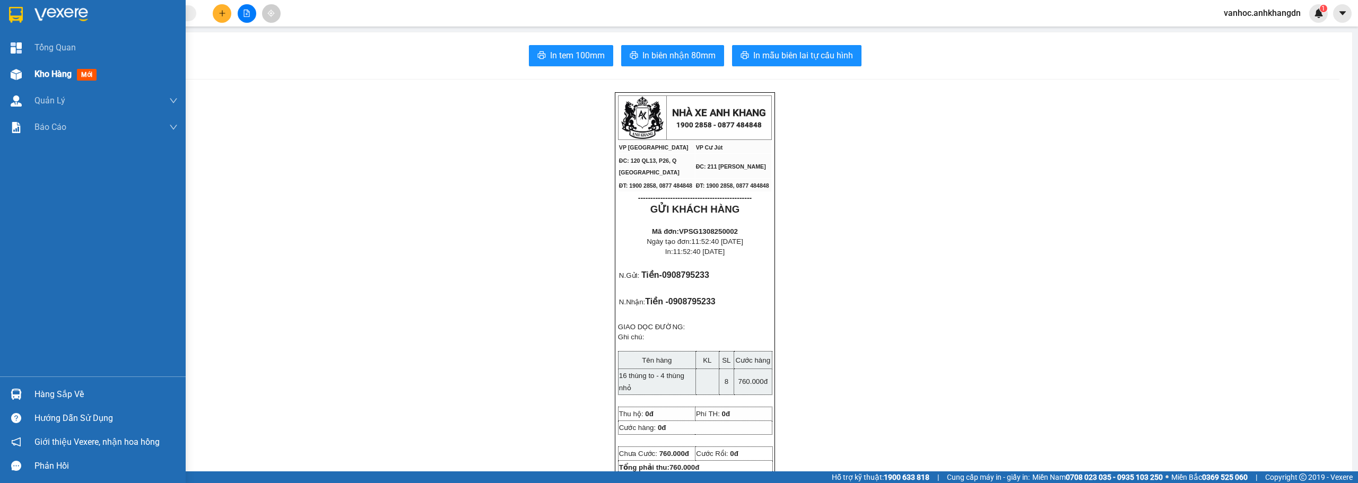  What do you see at coordinates (16, 127) in the screenshot?
I see `img: solution-icon` at bounding box center [16, 127].